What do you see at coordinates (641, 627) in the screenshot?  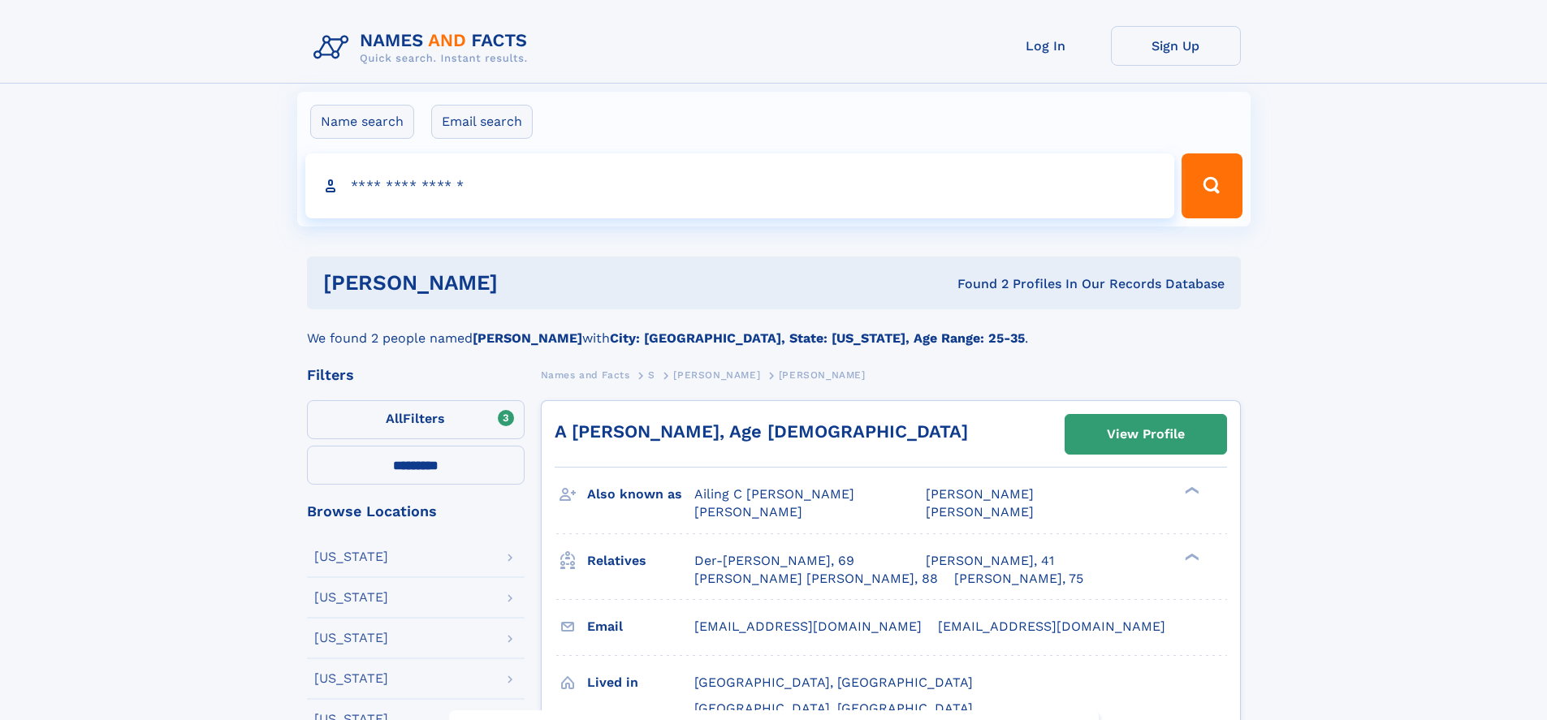 I see `h3: Email` at bounding box center [641, 627].